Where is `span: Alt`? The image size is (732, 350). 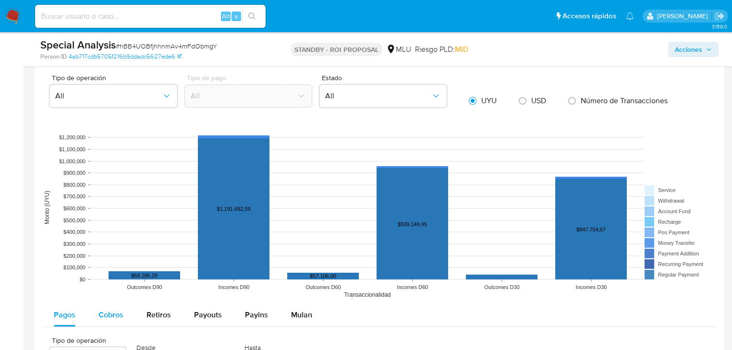
span: Alt is located at coordinates (226, 16).